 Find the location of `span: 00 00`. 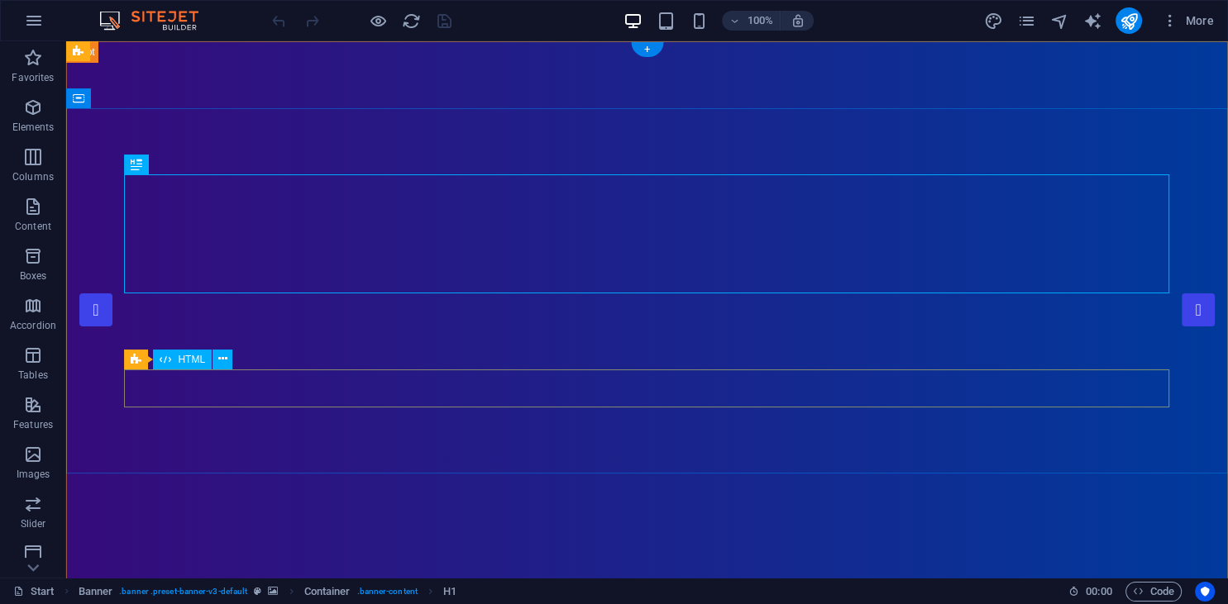

span: 00 00 is located at coordinates (1098, 592).